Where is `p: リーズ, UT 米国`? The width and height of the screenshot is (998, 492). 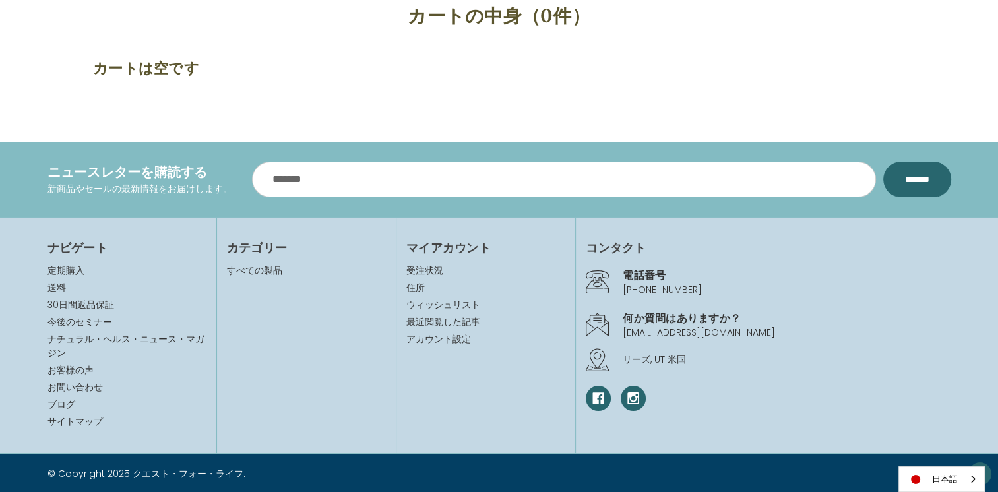 p: リーズ, UT 米国 is located at coordinates (786, 359).